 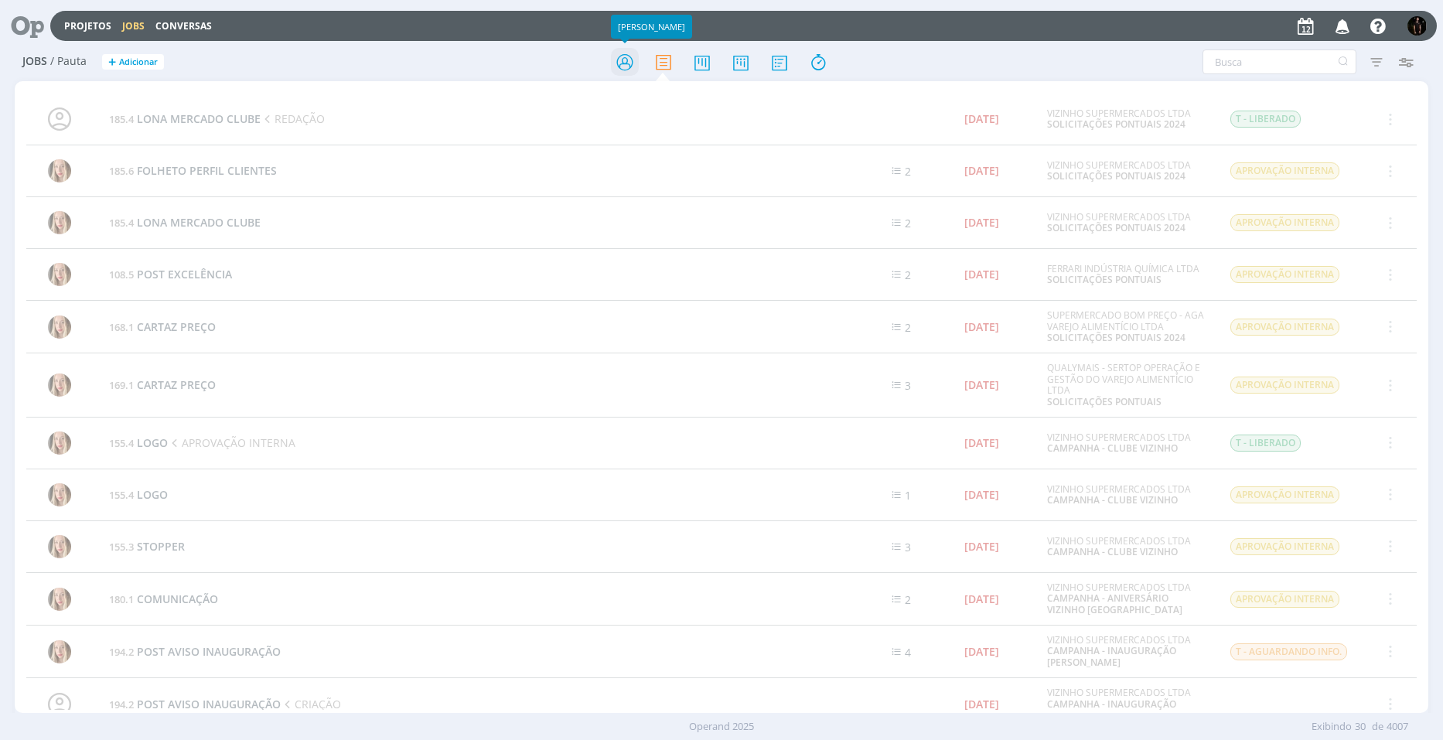 What do you see at coordinates (1417, 26) in the screenshot?
I see `button: C` at bounding box center [1417, 26].